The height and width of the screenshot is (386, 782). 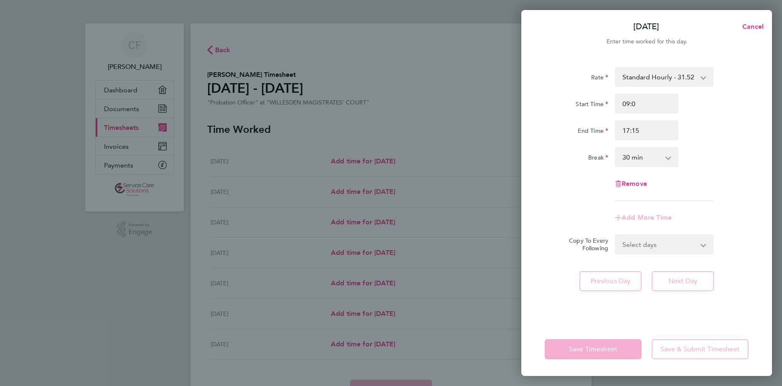 What do you see at coordinates (592, 132) in the screenshot?
I see `label: End Time` at bounding box center [592, 132].